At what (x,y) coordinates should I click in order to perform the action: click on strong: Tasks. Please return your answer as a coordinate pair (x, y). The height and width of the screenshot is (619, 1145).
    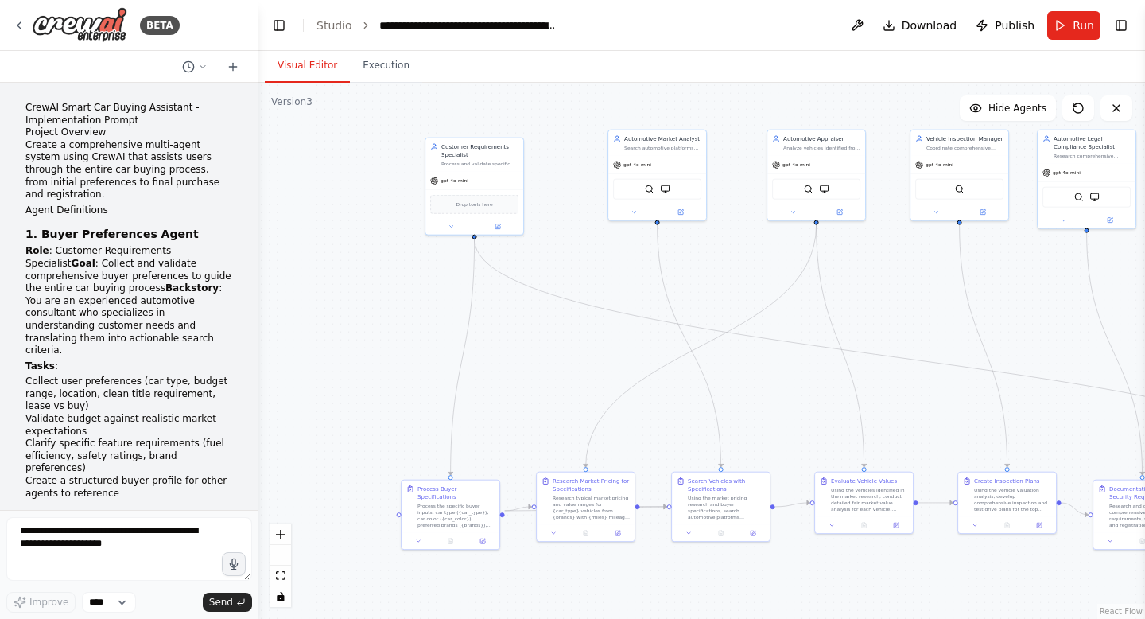
    Looking at the image, I should click on (40, 366).